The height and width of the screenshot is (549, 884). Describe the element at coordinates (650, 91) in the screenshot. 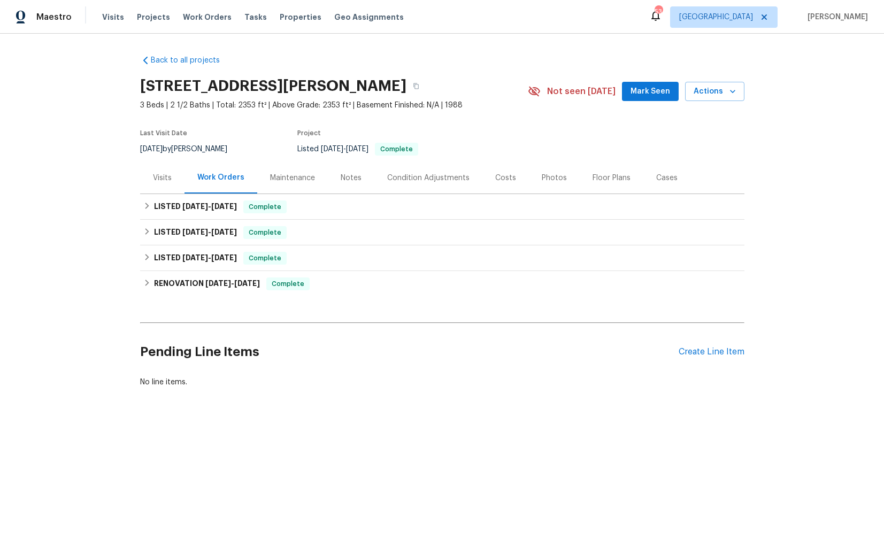

I see `button: Mark Seen` at that location.